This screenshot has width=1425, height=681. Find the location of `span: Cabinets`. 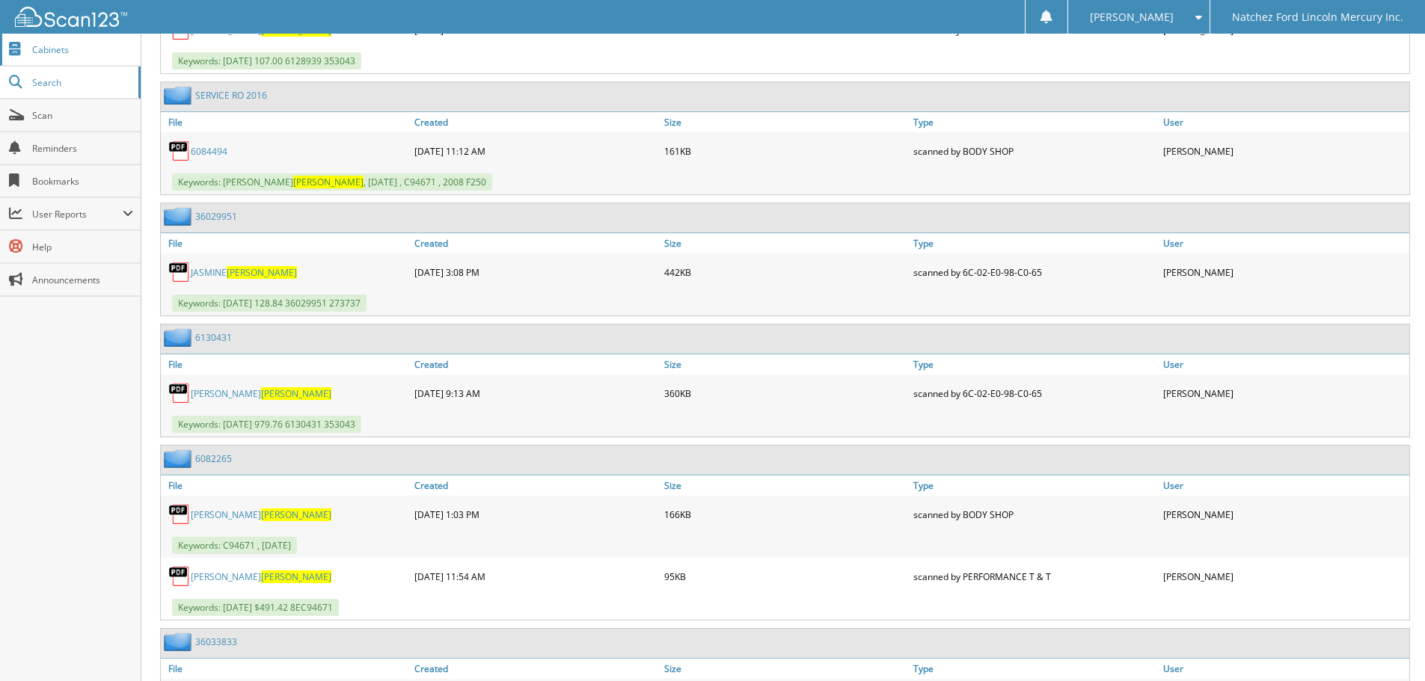

span: Cabinets is located at coordinates (82, 49).